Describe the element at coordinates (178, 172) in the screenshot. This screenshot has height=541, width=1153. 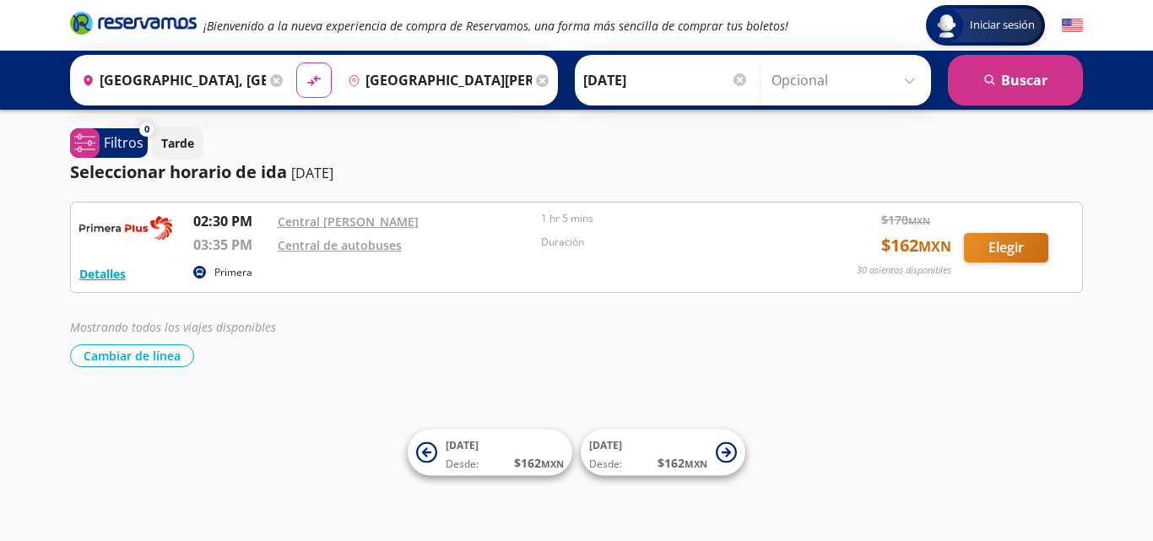
I see `p: Seleccionar horario de ida` at that location.